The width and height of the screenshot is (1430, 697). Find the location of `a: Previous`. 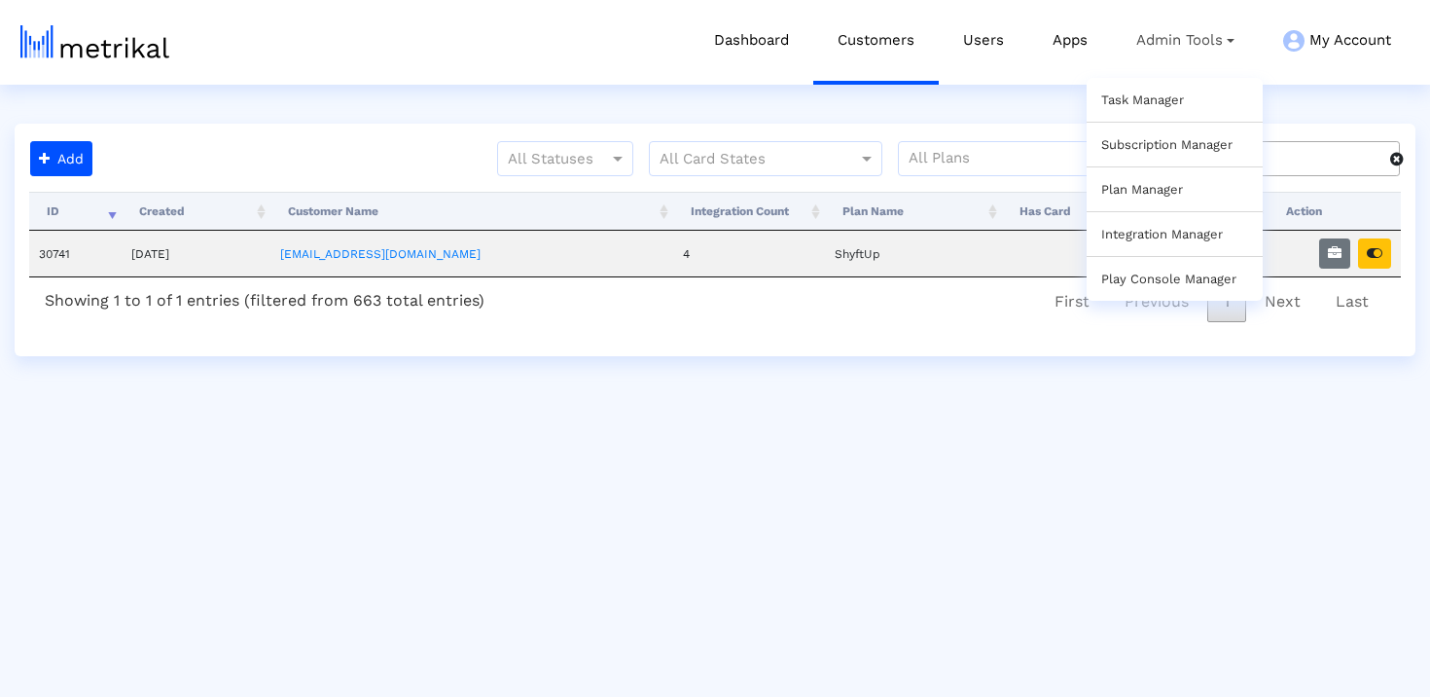

a: Previous is located at coordinates (1157, 302).